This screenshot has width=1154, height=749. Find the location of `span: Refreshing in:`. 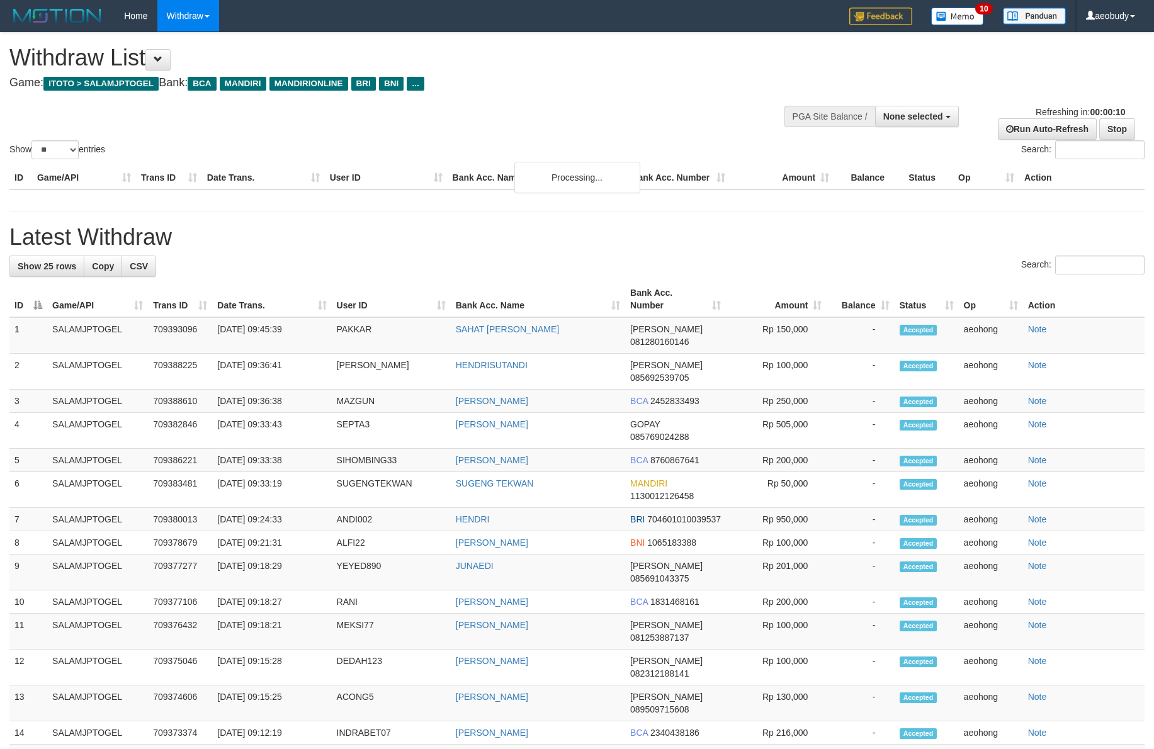

span: Refreshing in: is located at coordinates (1081, 112).